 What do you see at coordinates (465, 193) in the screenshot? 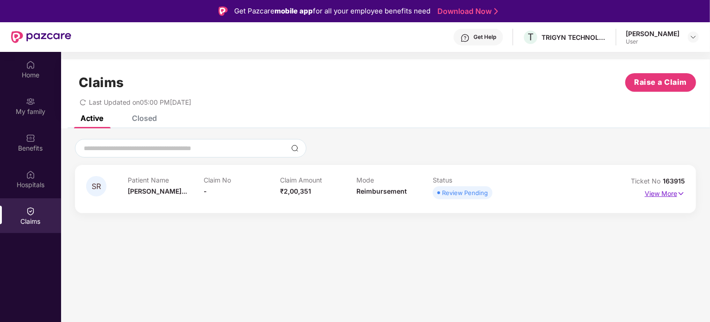
I see `div: Review Pending` at bounding box center [465, 193].